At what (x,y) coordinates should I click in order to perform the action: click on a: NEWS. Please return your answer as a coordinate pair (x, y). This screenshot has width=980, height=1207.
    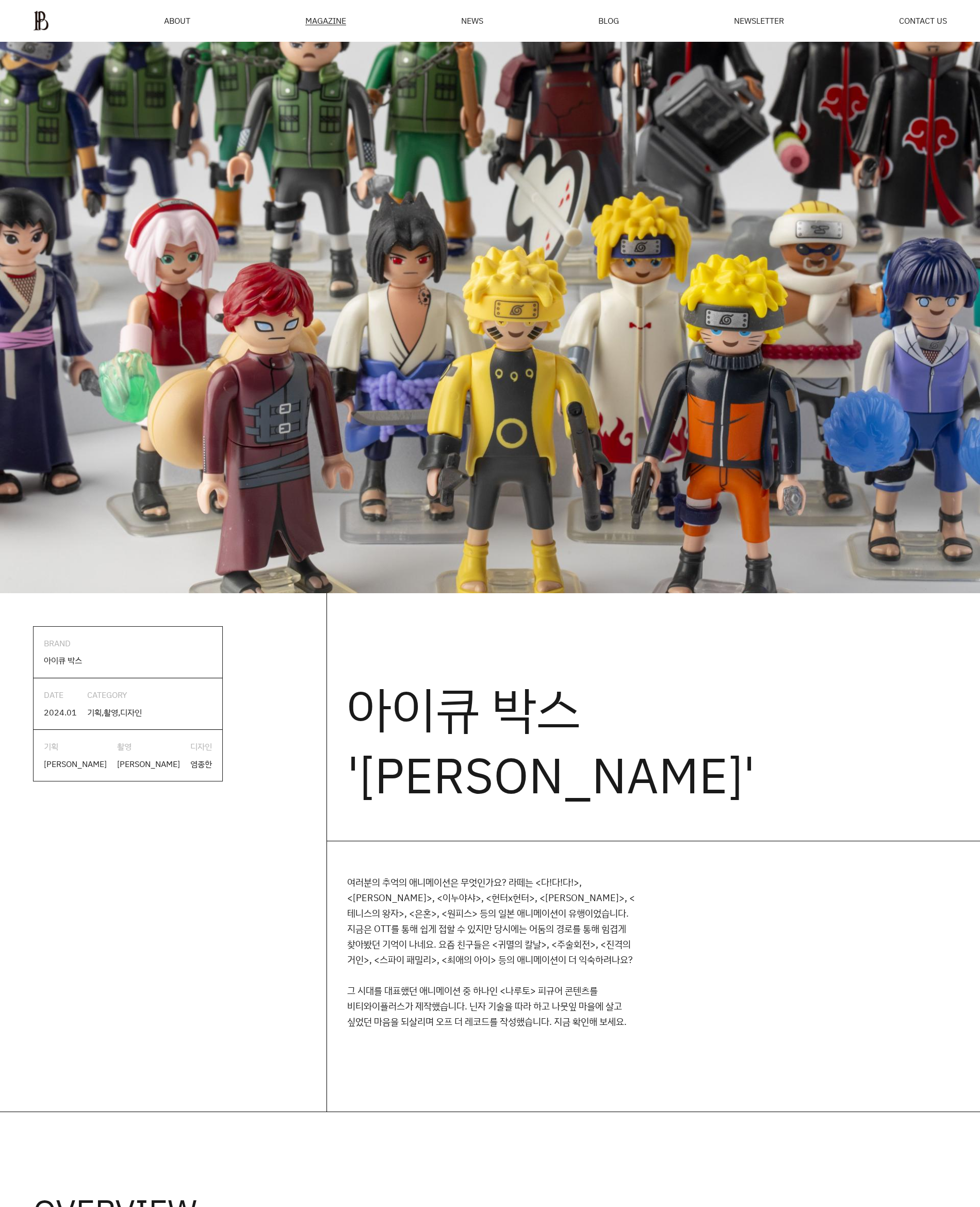
    Looking at the image, I should click on (472, 21).